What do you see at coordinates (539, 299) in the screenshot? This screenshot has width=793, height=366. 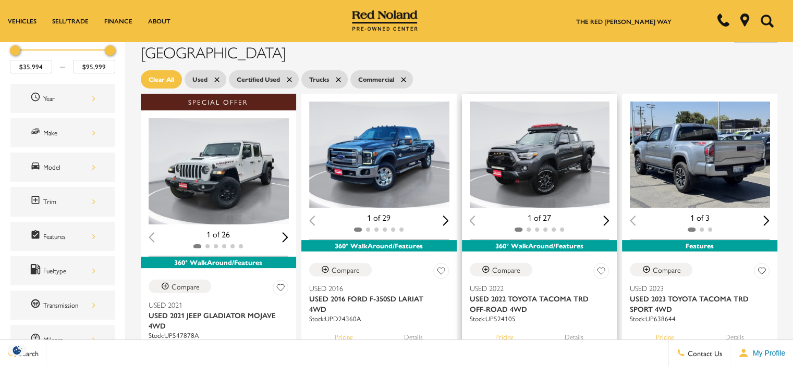 I see `a: Used 2022Used 2022 Toyota Tacoma TRD Off-Road 4WD` at bounding box center [539, 299].